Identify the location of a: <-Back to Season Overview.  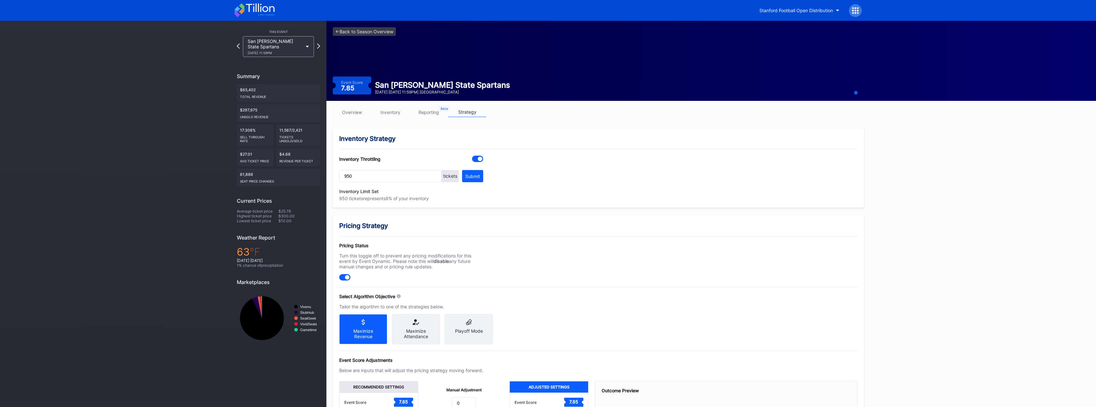
(364, 31).